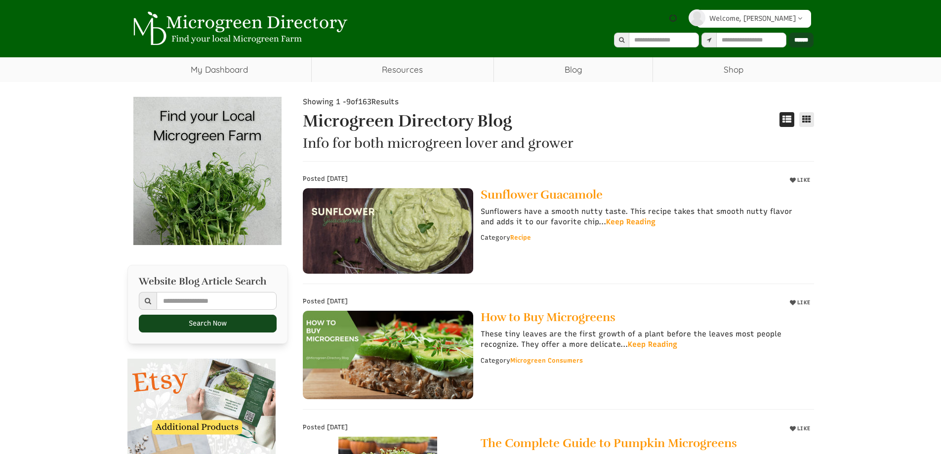 This screenshot has width=941, height=454. What do you see at coordinates (207, 171) in the screenshot?
I see `img: Banner Ad` at bounding box center [207, 171].